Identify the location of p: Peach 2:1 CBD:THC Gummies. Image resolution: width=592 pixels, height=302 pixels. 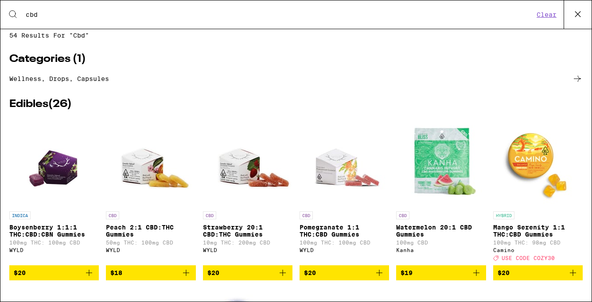
(151, 231).